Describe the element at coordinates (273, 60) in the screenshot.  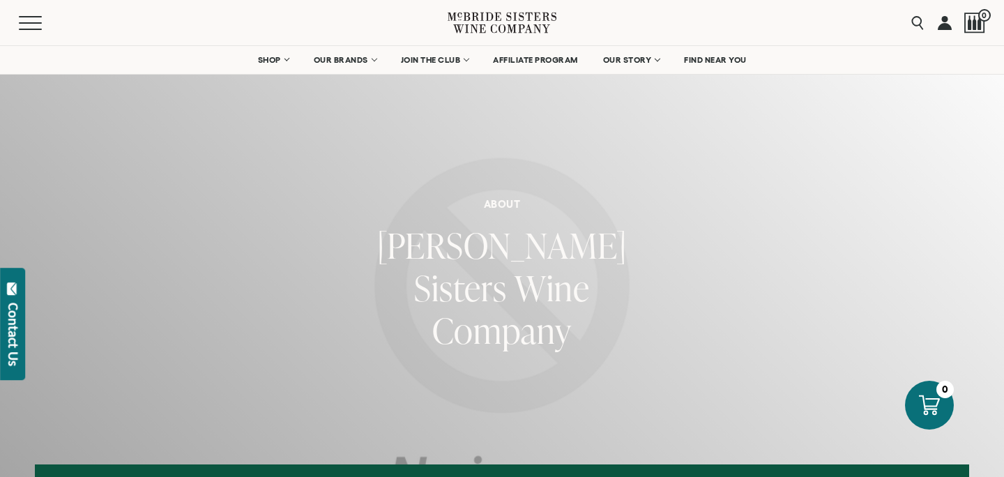
I see `a: SHOP` at that location.